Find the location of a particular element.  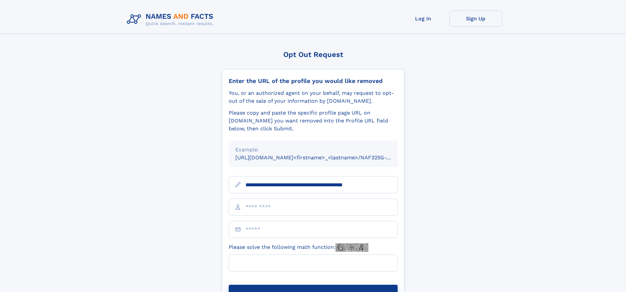

img: Logo Names and Facts is located at coordinates (172, 19).